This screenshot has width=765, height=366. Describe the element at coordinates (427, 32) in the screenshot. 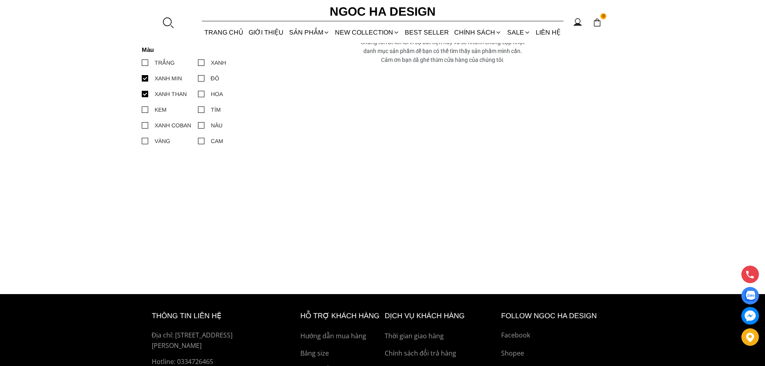

I see `a: BEST SELLER` at that location.